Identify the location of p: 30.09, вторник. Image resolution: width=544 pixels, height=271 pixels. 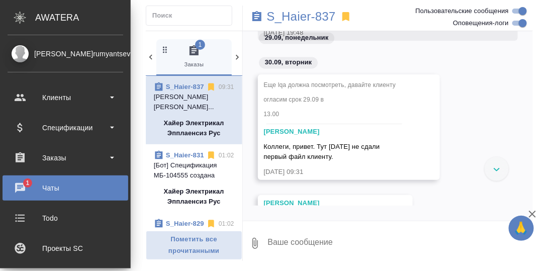
(289, 62).